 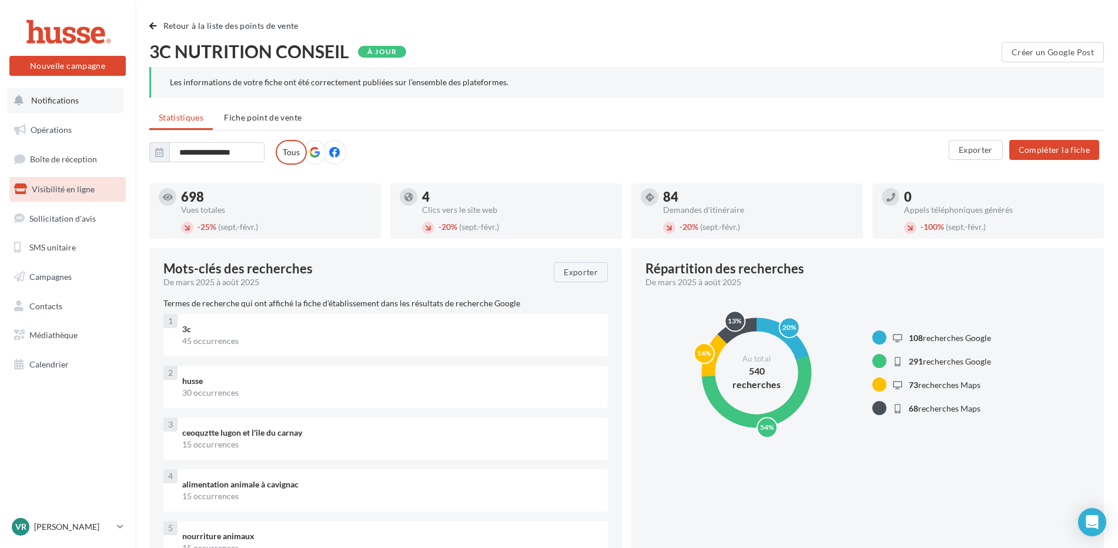 I want to click on div: 0, so click(x=999, y=197).